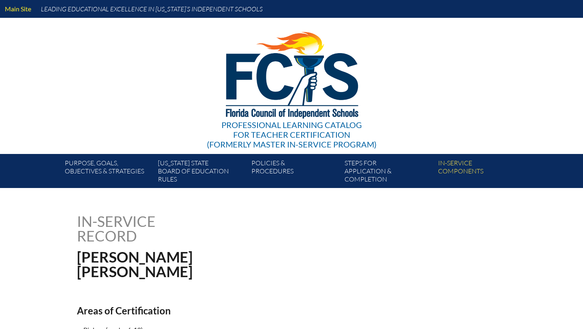 This screenshot has height=329, width=583. What do you see at coordinates (108, 172) in the screenshot?
I see `a: Purpose, goals,objectives & strategies` at bounding box center [108, 172].